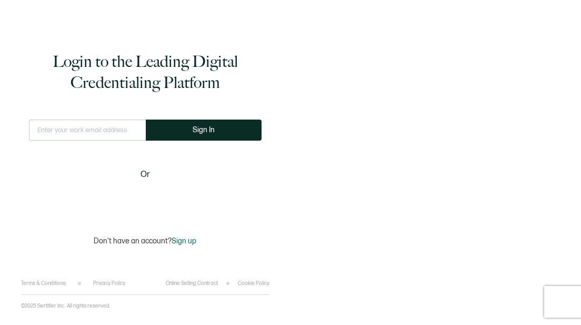 This screenshot has height=325, width=581. I want to click on a: Privacy Policy, so click(109, 283).